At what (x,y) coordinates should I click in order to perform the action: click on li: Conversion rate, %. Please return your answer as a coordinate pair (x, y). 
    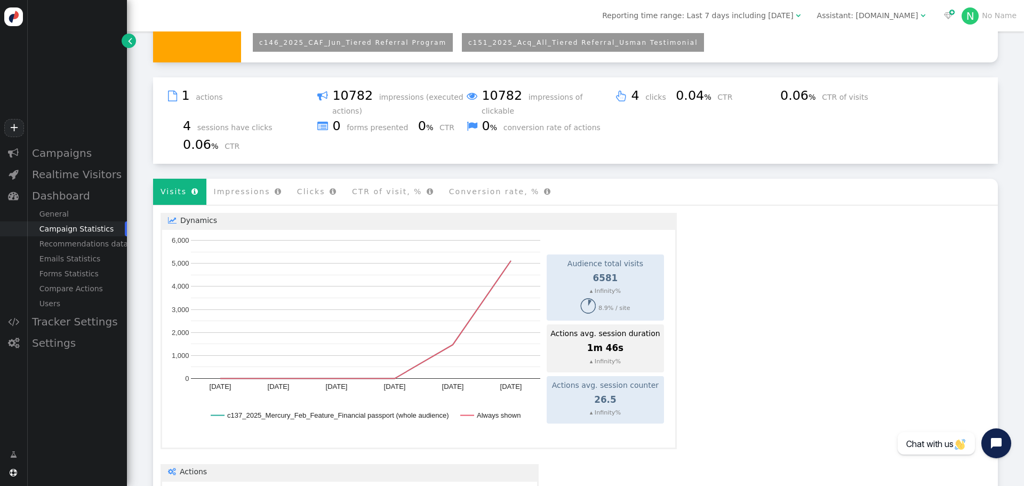
    Looking at the image, I should click on (501, 192).